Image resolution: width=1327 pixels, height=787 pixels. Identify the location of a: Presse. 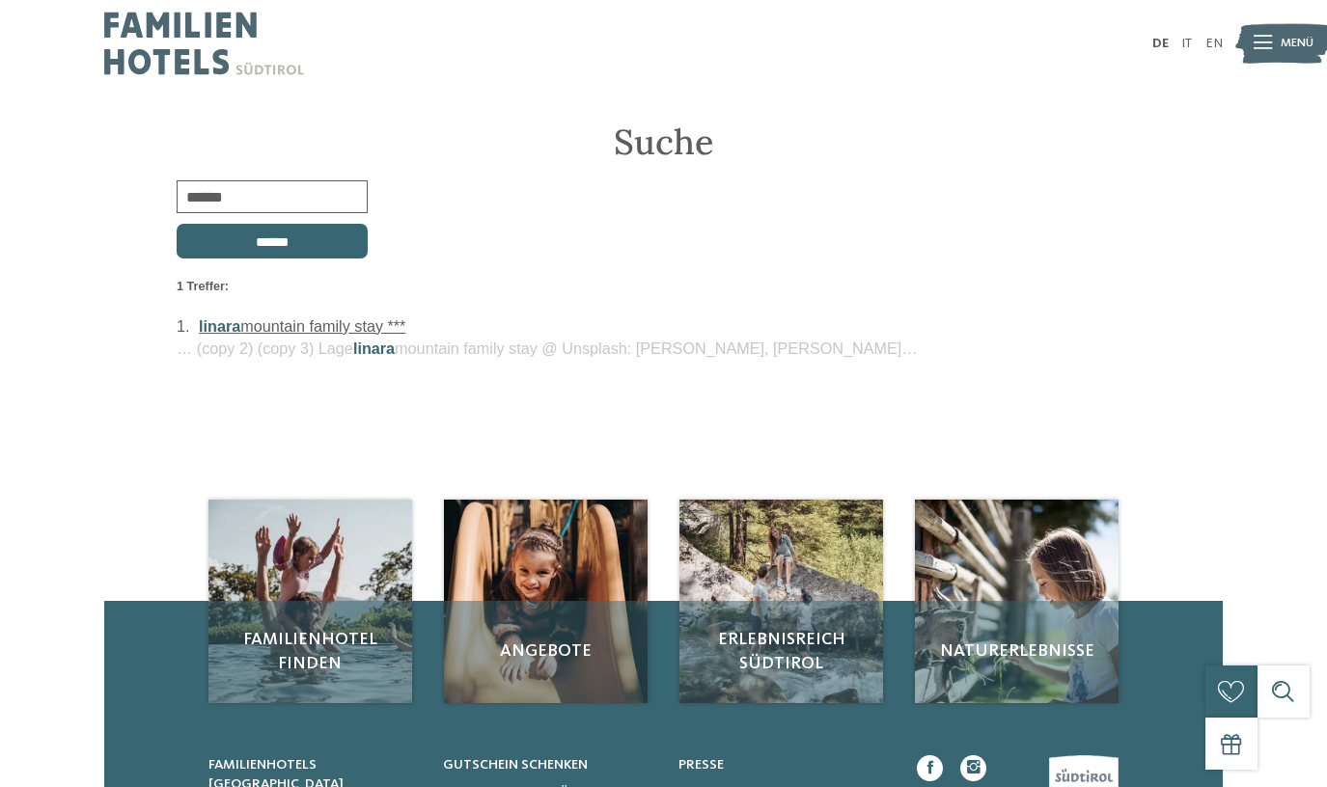
(784, 765).